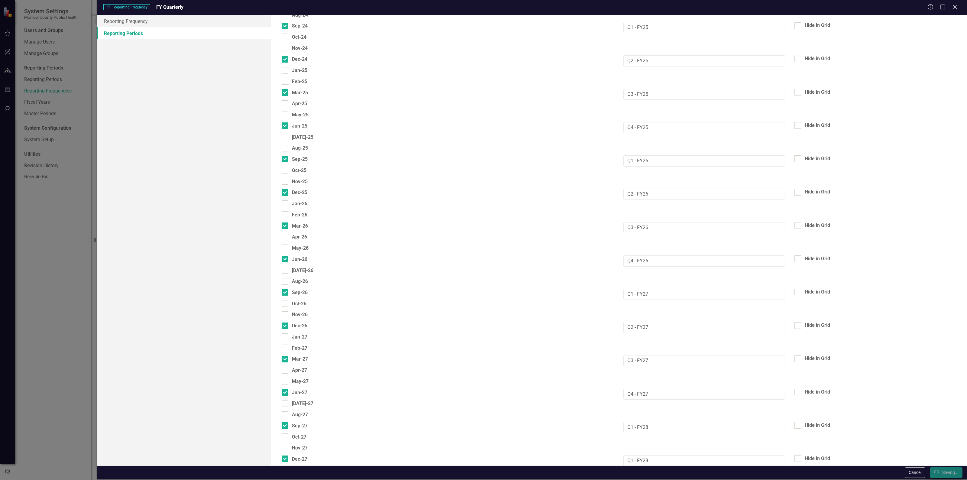 The height and width of the screenshot is (480, 967). I want to click on div: Aug-27, so click(300, 415).